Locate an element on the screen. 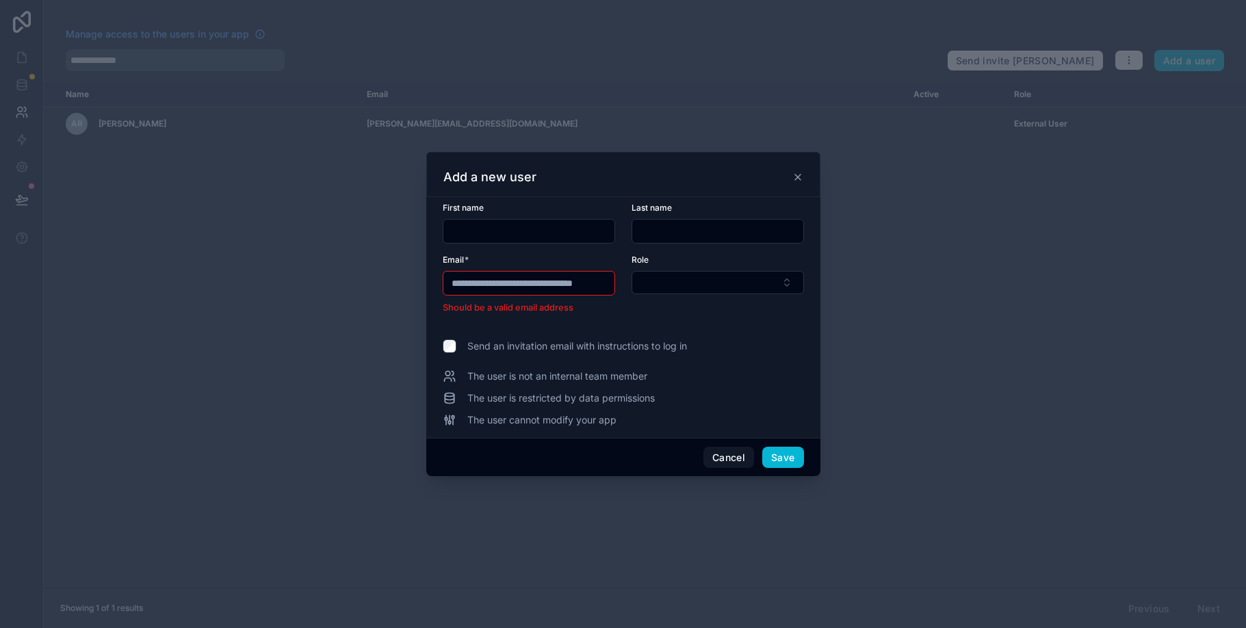  span: Email is located at coordinates (453, 259).